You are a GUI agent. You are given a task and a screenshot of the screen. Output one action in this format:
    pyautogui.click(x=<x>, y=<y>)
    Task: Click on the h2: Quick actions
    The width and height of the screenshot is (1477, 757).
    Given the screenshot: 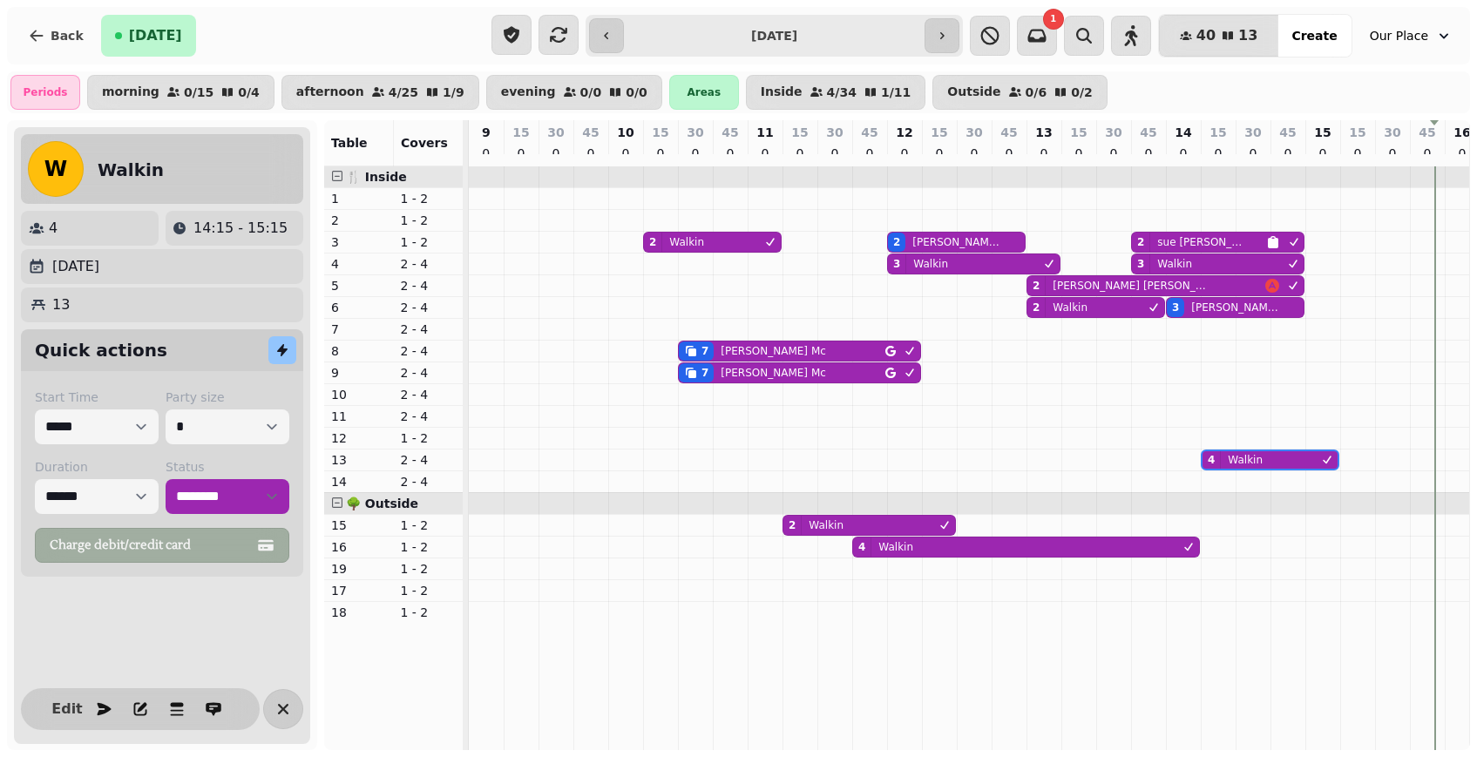 What is the action you would take?
    pyautogui.click(x=101, y=350)
    